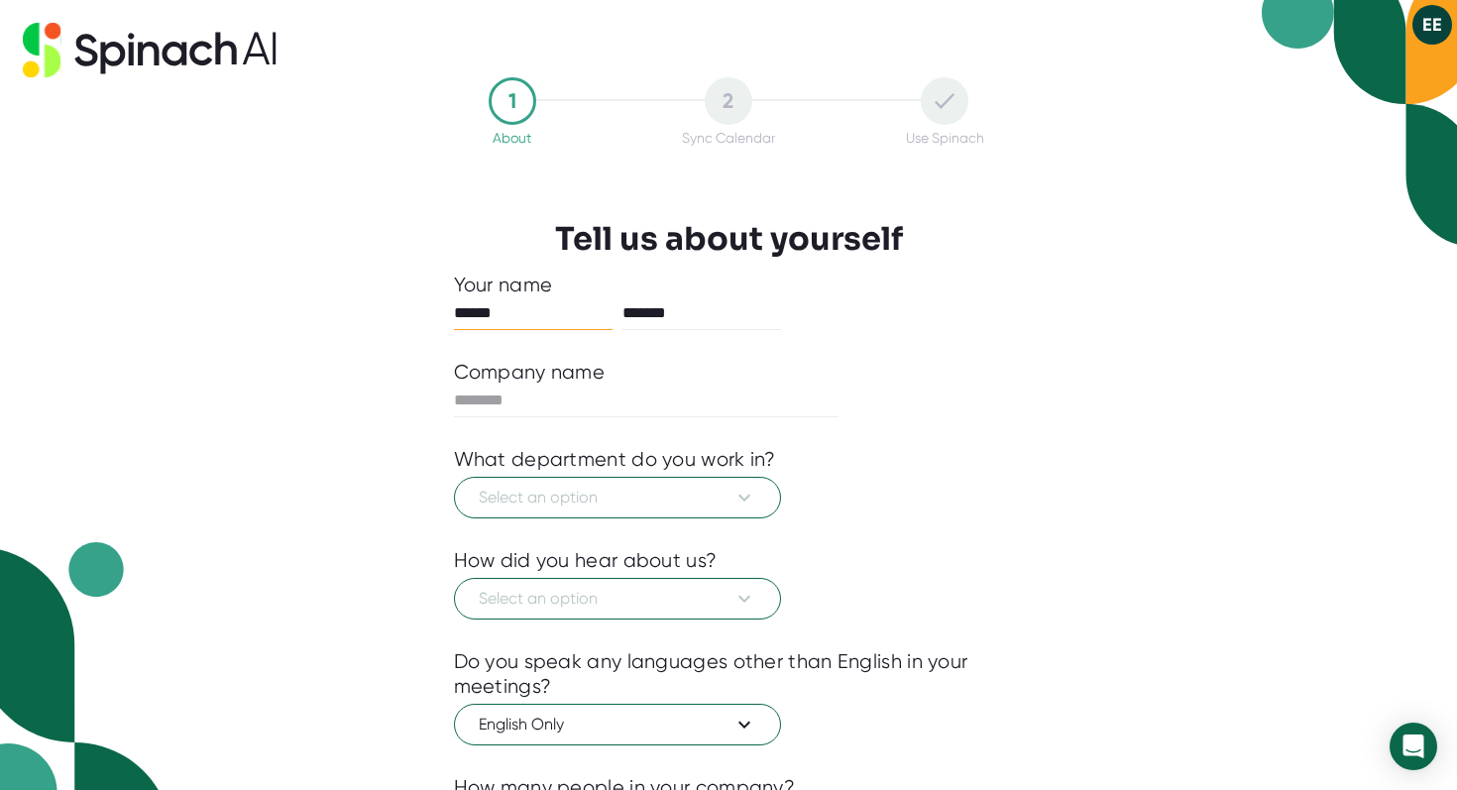 The image size is (1457, 790). I want to click on div: Company name, so click(529, 372).